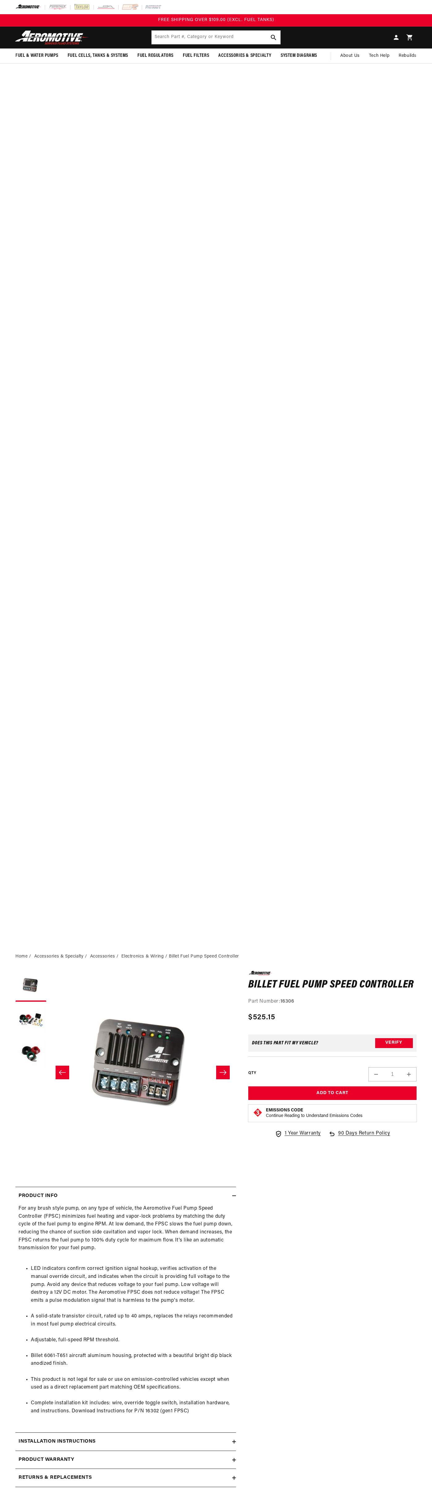 The image size is (432, 1497). Describe the element at coordinates (46, 1460) in the screenshot. I see `h2: Product warranty` at that location.